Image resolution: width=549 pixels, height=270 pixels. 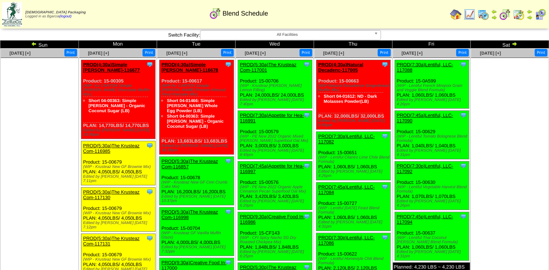 What do you see at coordinates (272, 219) in the screenshot?
I see `a: PROD(9:30a)Creative Food In-116986` at bounding box center [272, 219].